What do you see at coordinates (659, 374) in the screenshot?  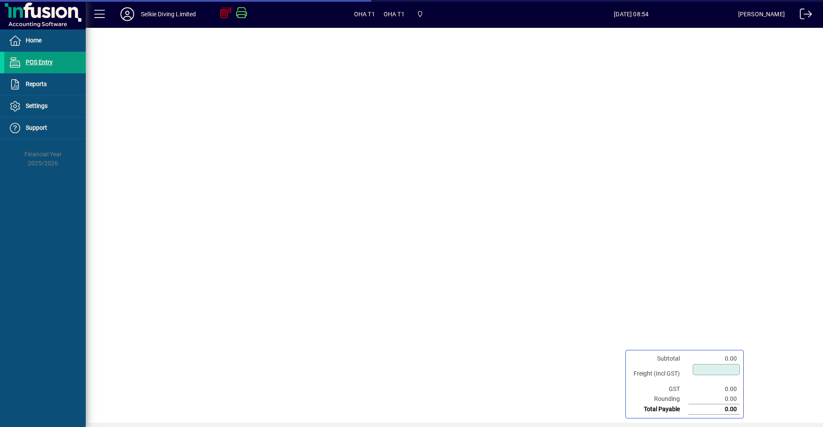 I see `td: Freight (Incl GST)` at bounding box center [659, 374].